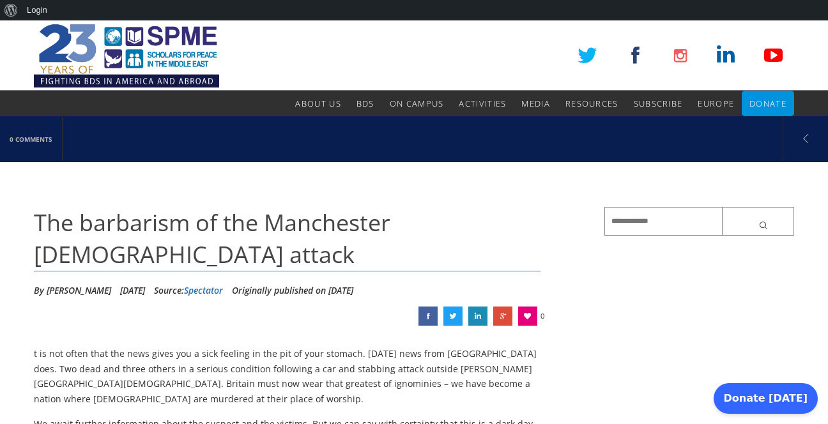  Describe the element at coordinates (203, 290) in the screenshot. I see `a: Spectator` at that location.